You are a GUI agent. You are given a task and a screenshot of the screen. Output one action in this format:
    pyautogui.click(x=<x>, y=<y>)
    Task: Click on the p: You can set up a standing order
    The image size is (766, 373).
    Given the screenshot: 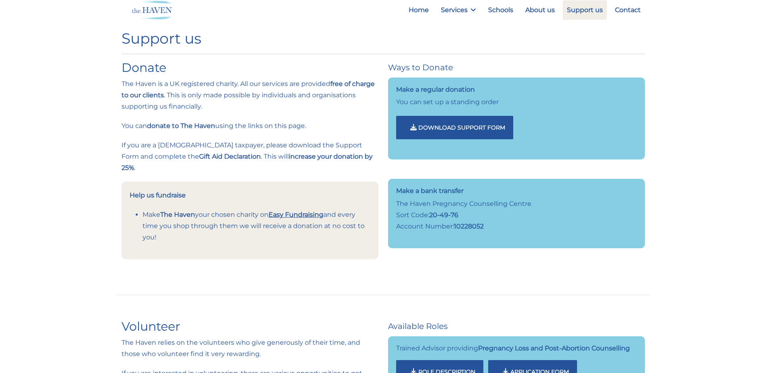 What is the action you would take?
    pyautogui.click(x=517, y=102)
    